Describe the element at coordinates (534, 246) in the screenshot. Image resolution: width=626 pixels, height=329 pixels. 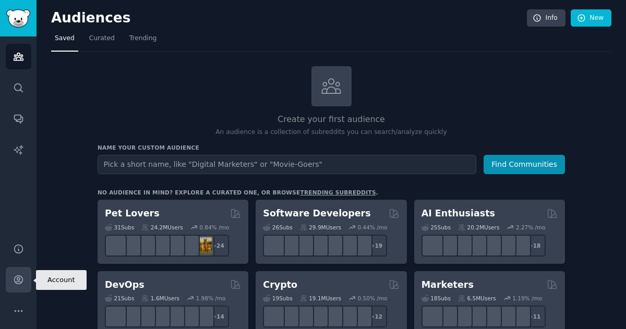
I see `div: + 18` at that location.